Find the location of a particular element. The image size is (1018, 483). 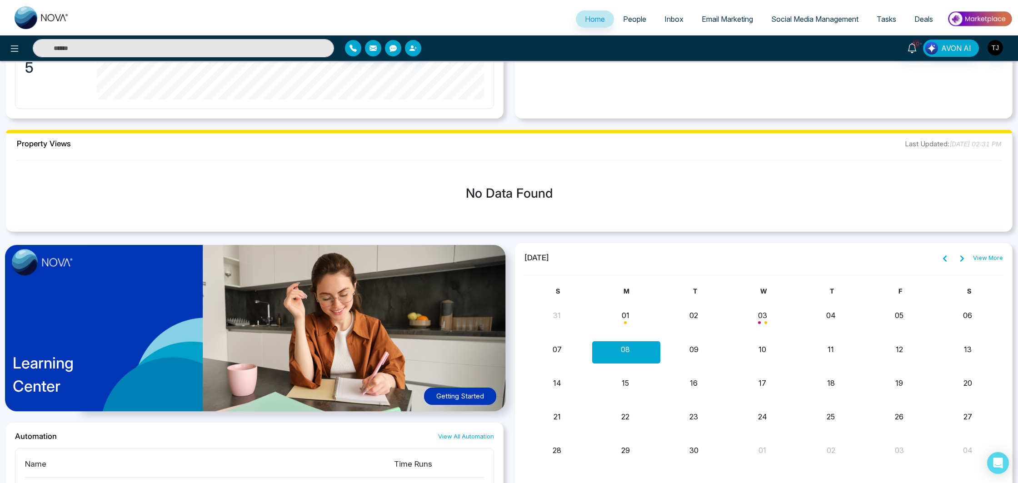

button: 27 is located at coordinates (968, 417).